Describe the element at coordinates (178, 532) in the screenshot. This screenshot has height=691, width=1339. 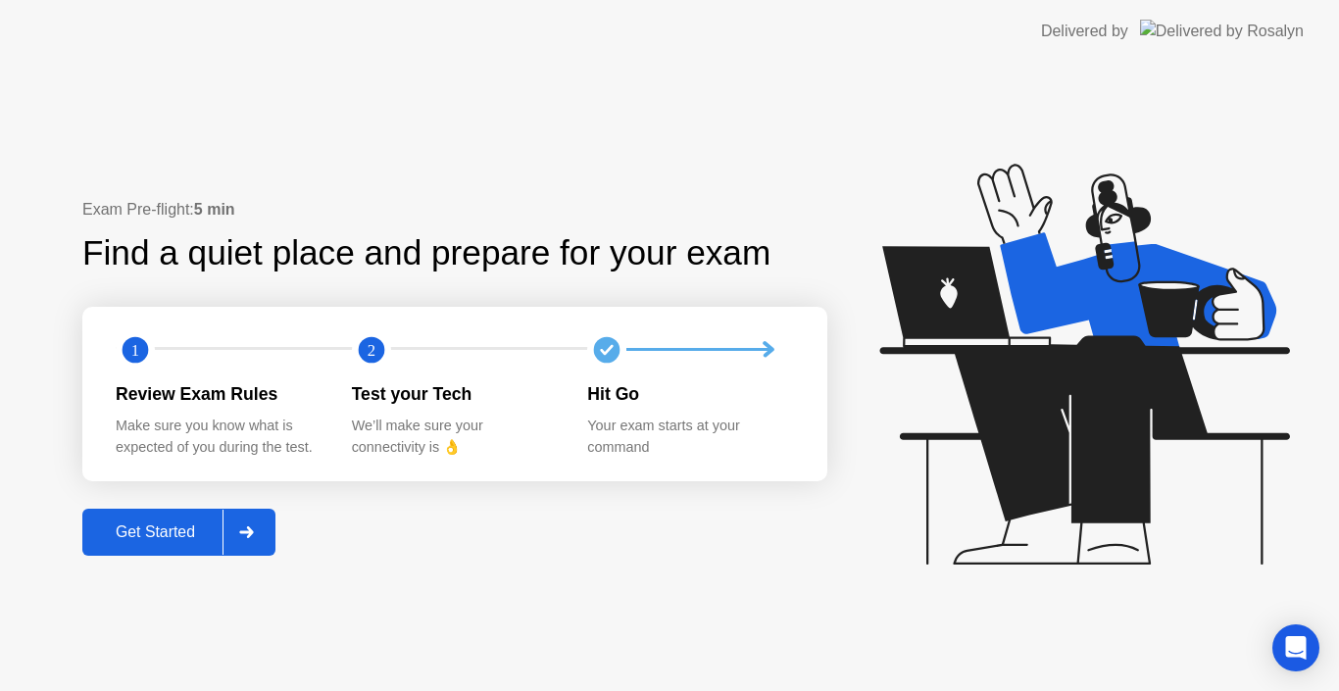
I see `button: Get Started` at that location.